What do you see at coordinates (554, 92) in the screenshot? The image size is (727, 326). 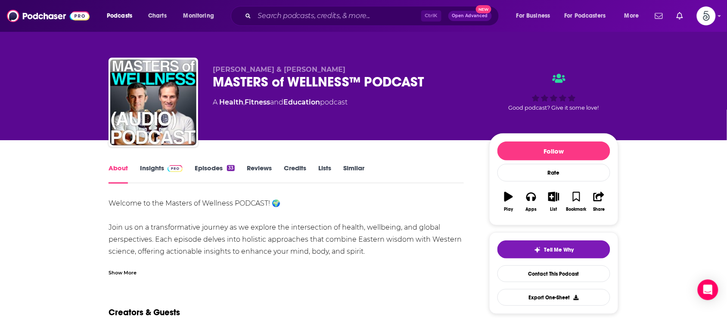 I see `div: Good podcast? Give it some love!` at bounding box center [554, 92].